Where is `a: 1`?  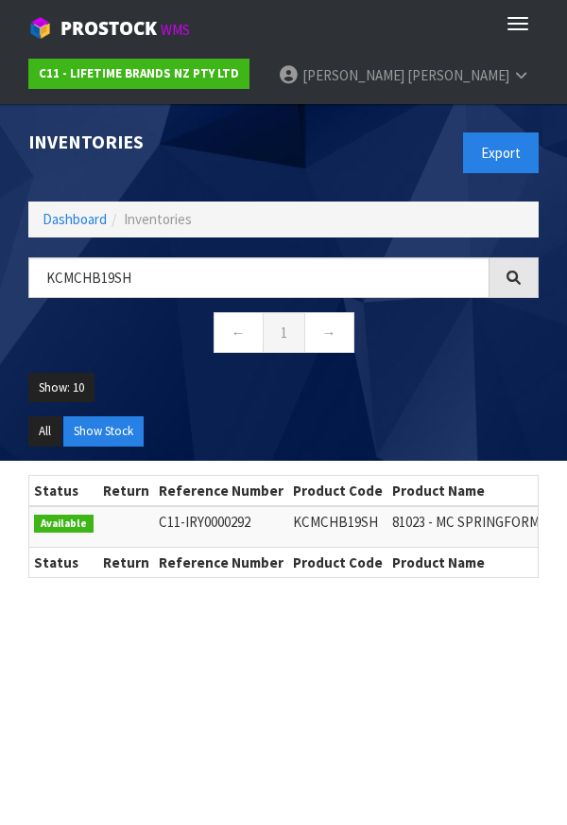 a: 1 is located at coordinates (284, 332).